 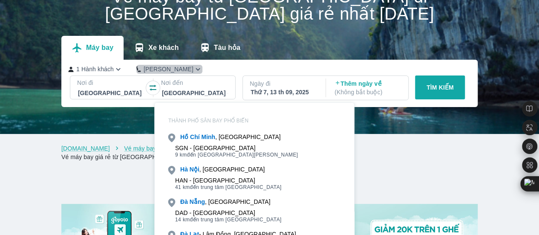 What do you see at coordinates (272, 179) in the screenshot?
I see `h2: Chương trình giảm giá` at bounding box center [272, 179].